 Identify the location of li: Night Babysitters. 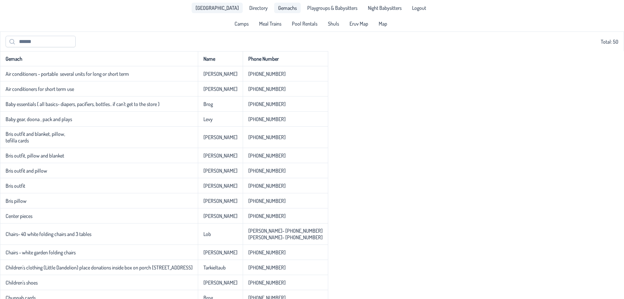
(385, 8).